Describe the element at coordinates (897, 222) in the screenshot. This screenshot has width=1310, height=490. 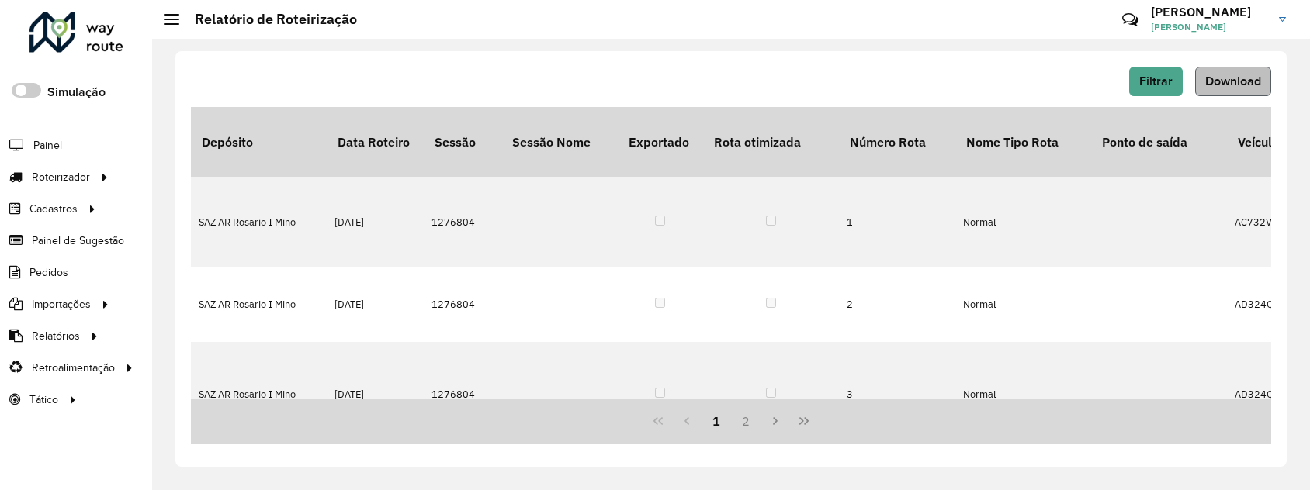
I see `td: 1` at that location.